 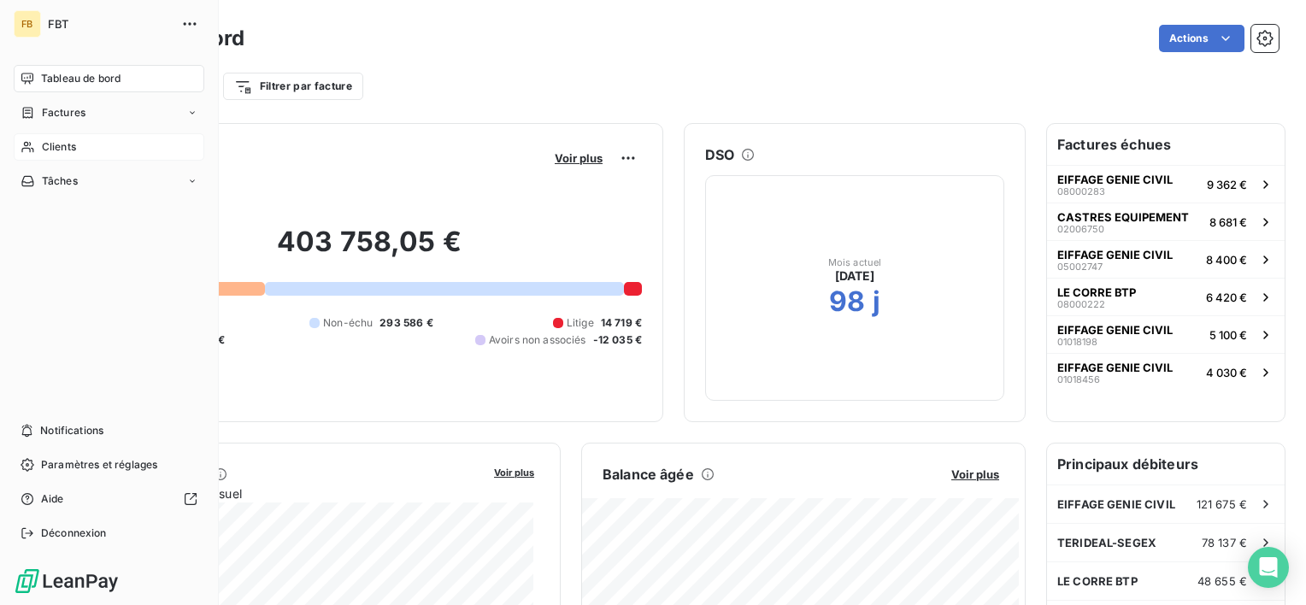 What do you see at coordinates (74, 533) in the screenshot?
I see `span: Déconnexion` at bounding box center [74, 533].